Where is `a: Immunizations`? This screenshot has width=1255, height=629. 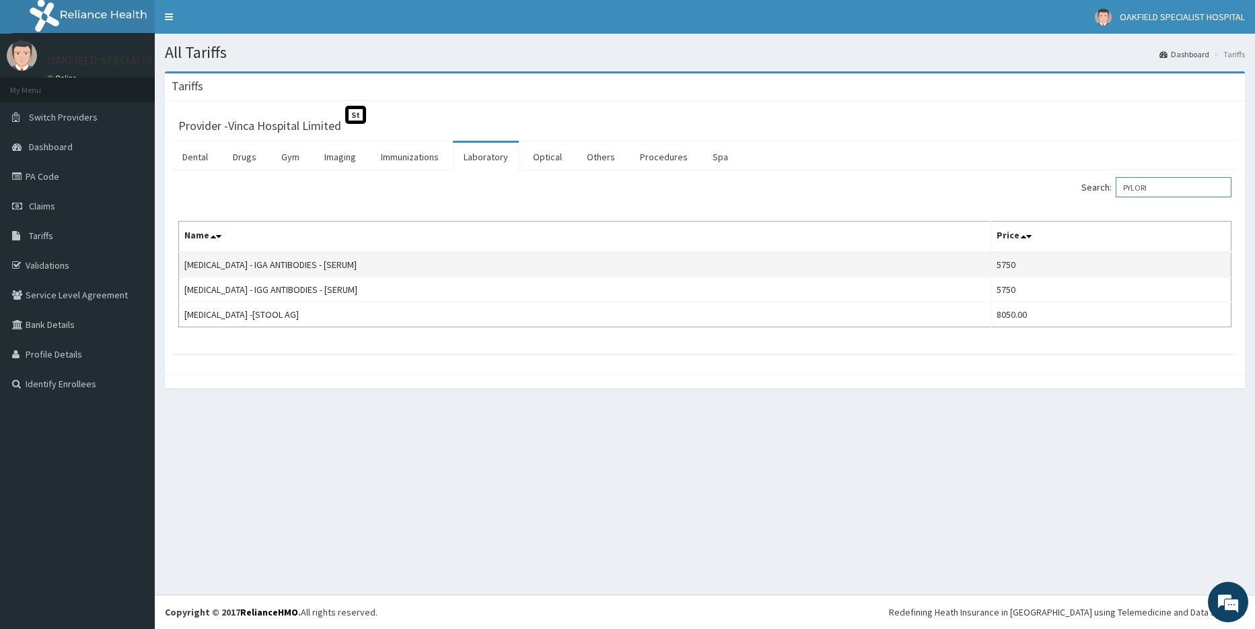 a: Immunizations is located at coordinates (410, 157).